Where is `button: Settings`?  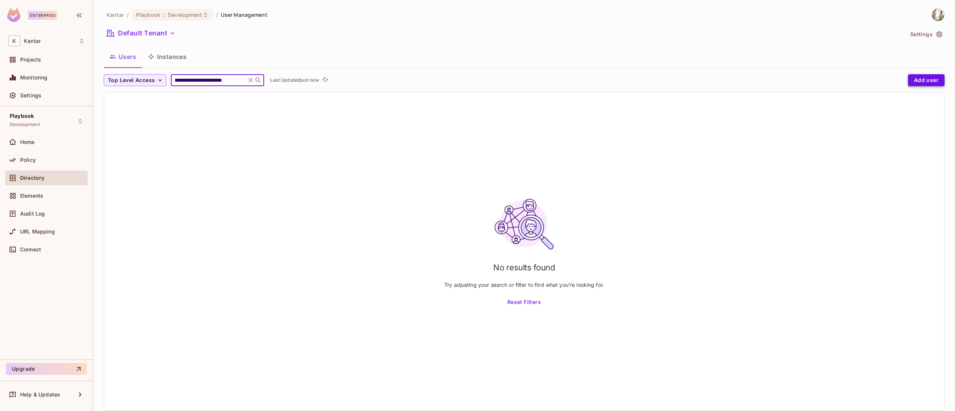
button: Settings is located at coordinates (926, 34).